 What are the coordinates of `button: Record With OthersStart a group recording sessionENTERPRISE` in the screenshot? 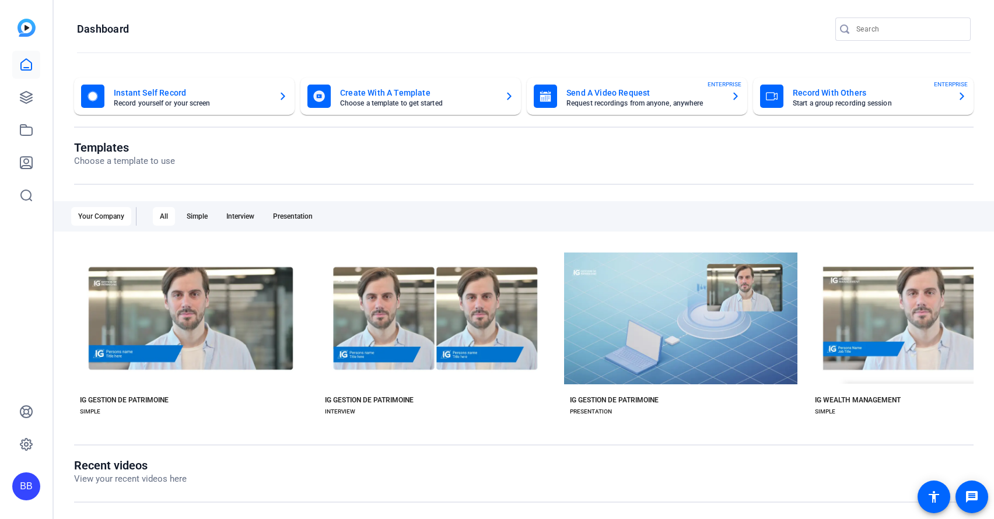 It's located at (864, 96).